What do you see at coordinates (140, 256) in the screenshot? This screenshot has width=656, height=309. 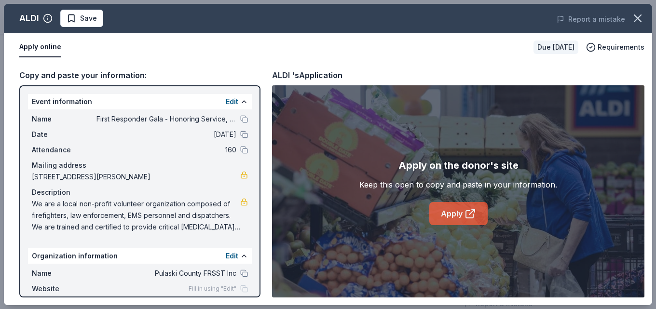 I see `div: Organization information` at bounding box center [140, 256].